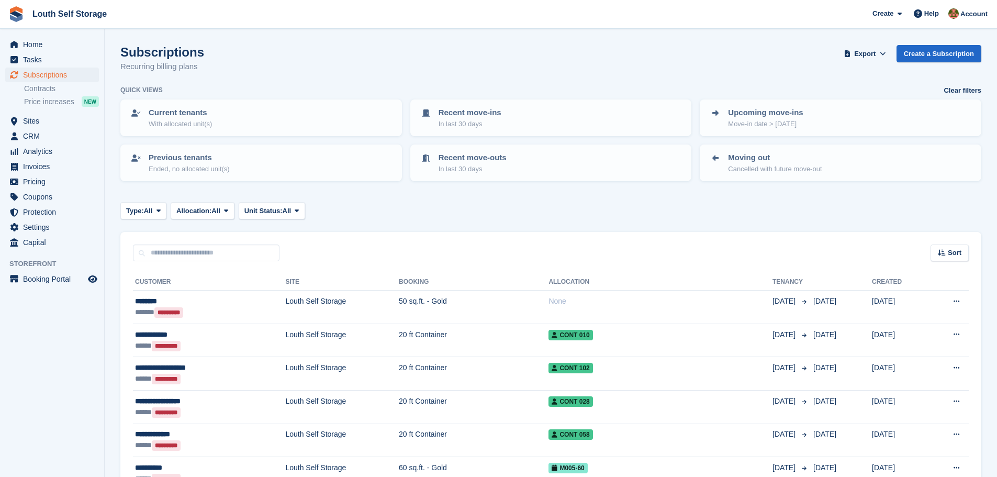 This screenshot has width=997, height=477. What do you see at coordinates (70, 14) in the screenshot?
I see `a: Louth Self Storage` at bounding box center [70, 14].